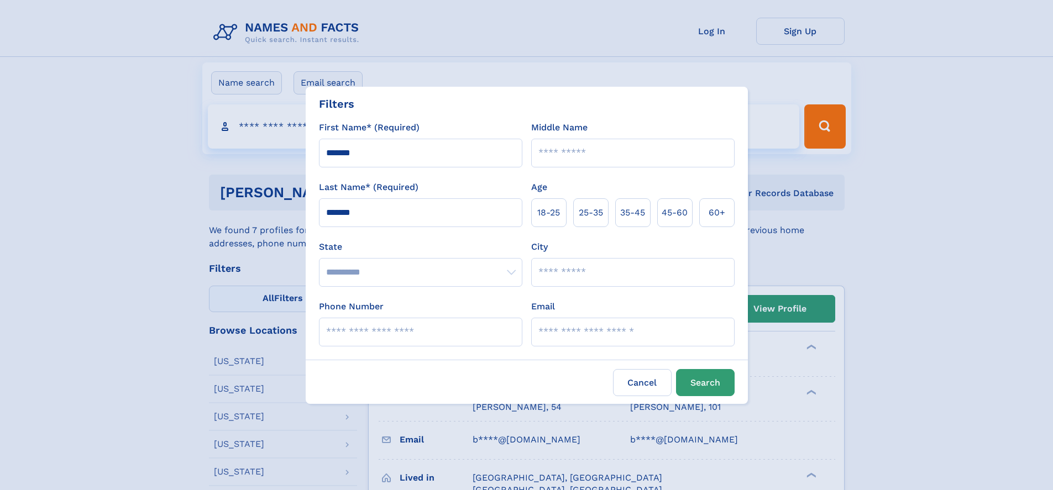  Describe the element at coordinates (337, 104) in the screenshot. I see `div: Filters` at that location.